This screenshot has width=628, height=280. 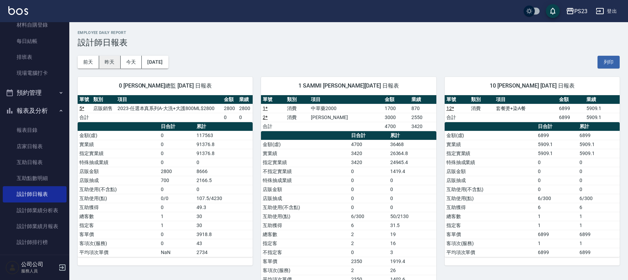 What do you see at coordinates (35, 57) in the screenshot?
I see `a: 排班表` at bounding box center [35, 57].